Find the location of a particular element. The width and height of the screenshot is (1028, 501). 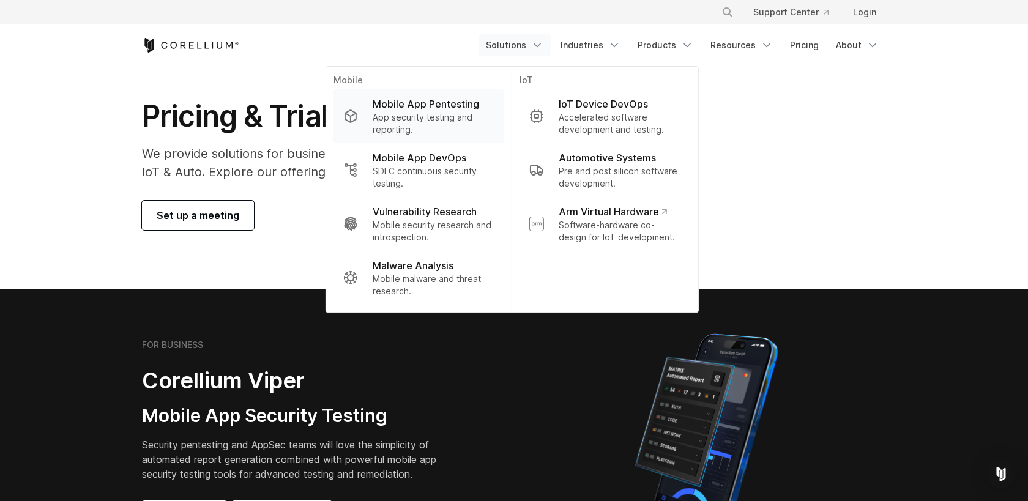

p: Mobile App Pentesting is located at coordinates (426, 104).